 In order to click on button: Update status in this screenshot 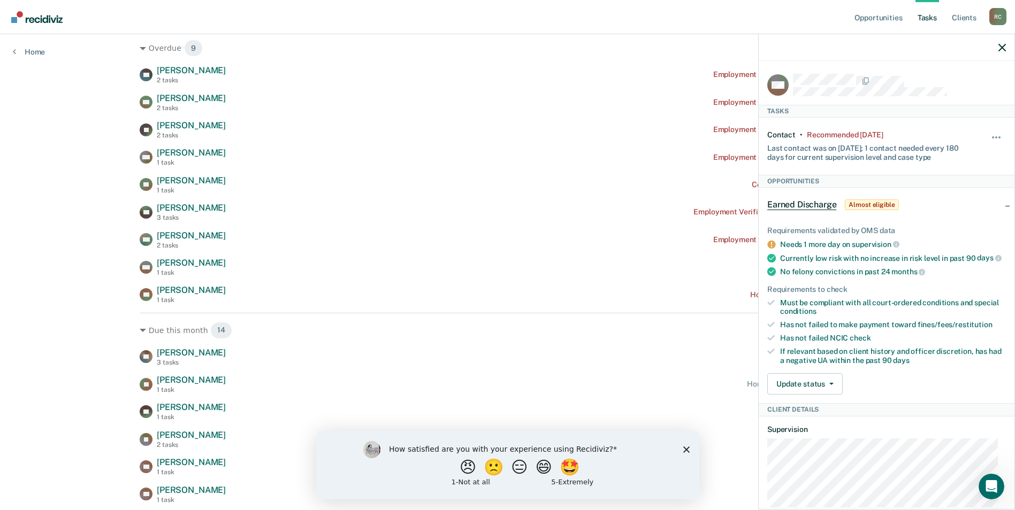, I will do `click(805, 384)`.